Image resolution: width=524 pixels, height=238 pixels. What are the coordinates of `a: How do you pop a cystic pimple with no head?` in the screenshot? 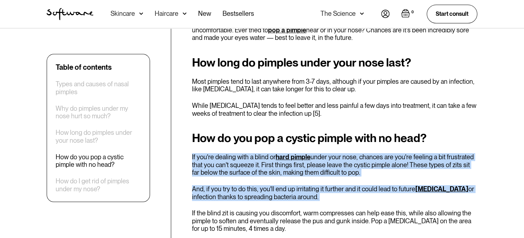 It's located at (98, 161).